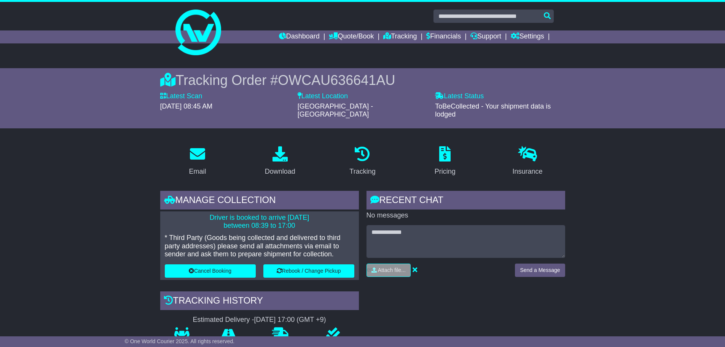 The image size is (725, 347). What do you see at coordinates (299, 37) in the screenshot?
I see `a: Dashboard` at bounding box center [299, 37].